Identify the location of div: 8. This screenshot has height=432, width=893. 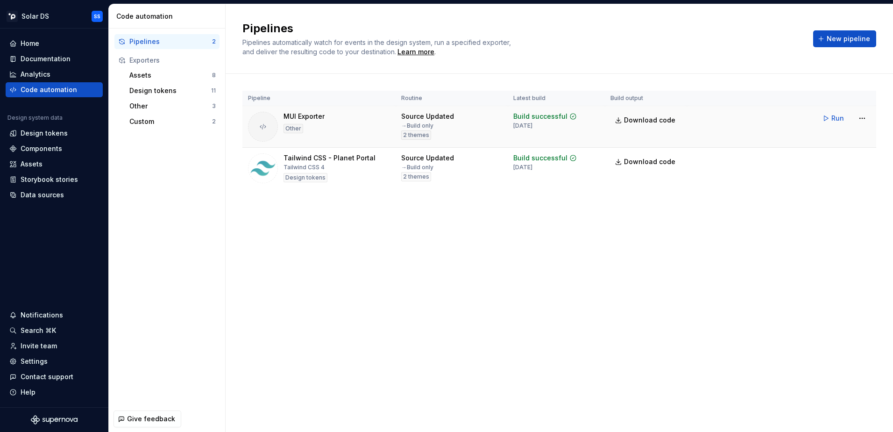
(214, 75).